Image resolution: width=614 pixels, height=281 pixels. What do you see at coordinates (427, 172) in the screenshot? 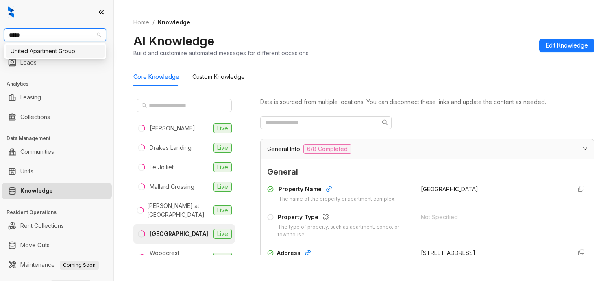
I see `span: General` at bounding box center [427, 172].